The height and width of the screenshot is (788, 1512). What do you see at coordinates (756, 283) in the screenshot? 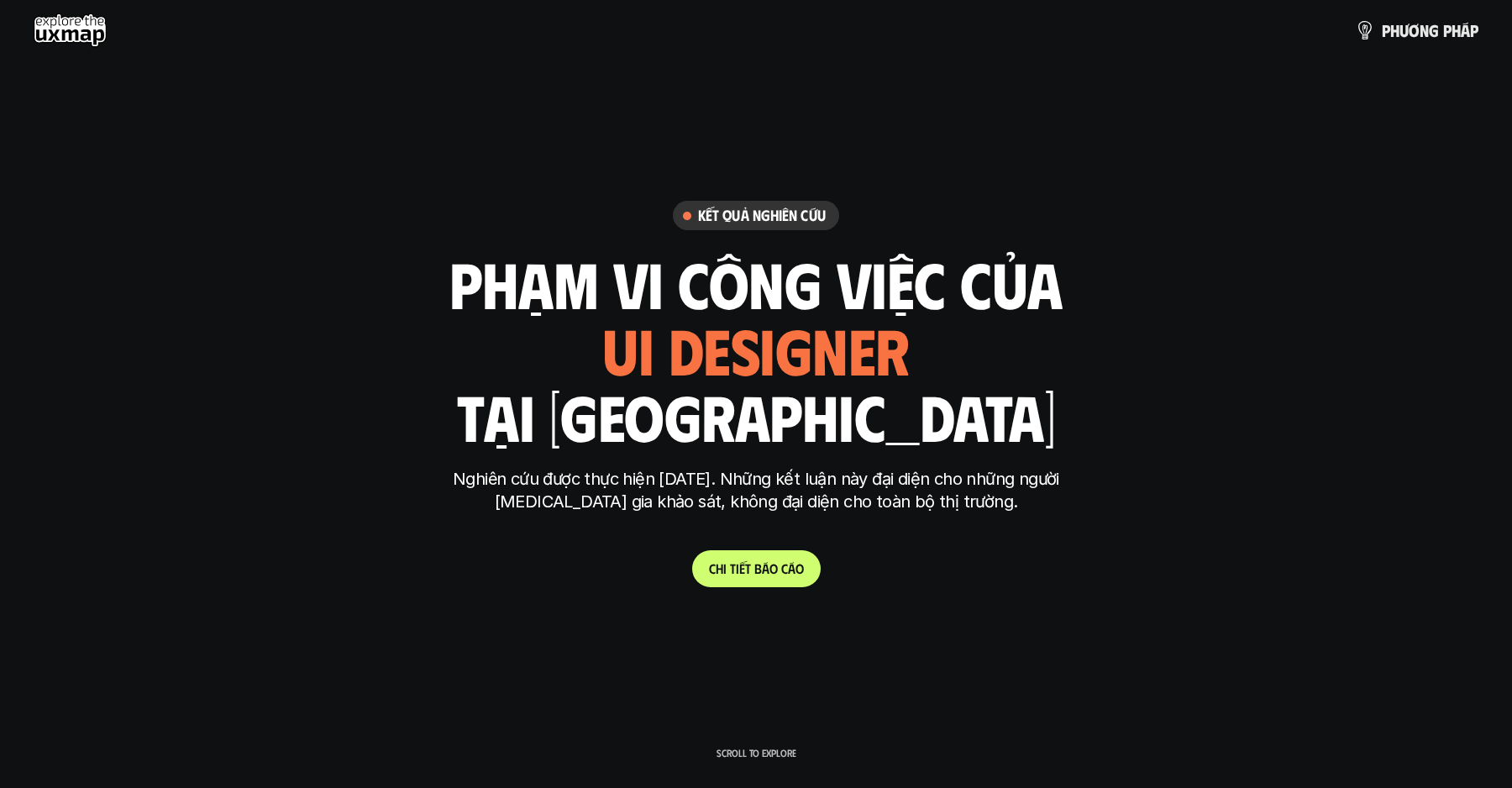
I see `h1: phạm vi công việc của` at bounding box center [756, 283].